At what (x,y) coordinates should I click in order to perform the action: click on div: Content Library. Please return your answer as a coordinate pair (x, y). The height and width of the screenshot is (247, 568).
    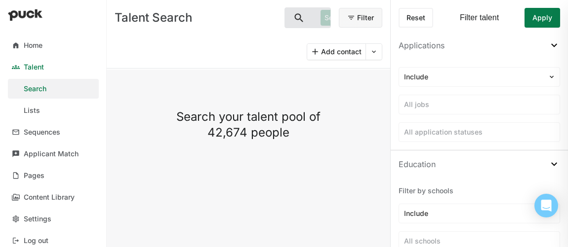
    Looking at the image, I should click on (49, 198).